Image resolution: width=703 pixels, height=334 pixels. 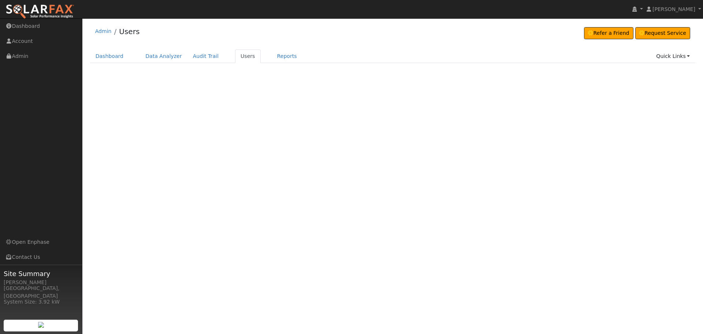 What do you see at coordinates (41, 301) in the screenshot?
I see `div: System Size: 3.92 kW` at bounding box center [41, 301].